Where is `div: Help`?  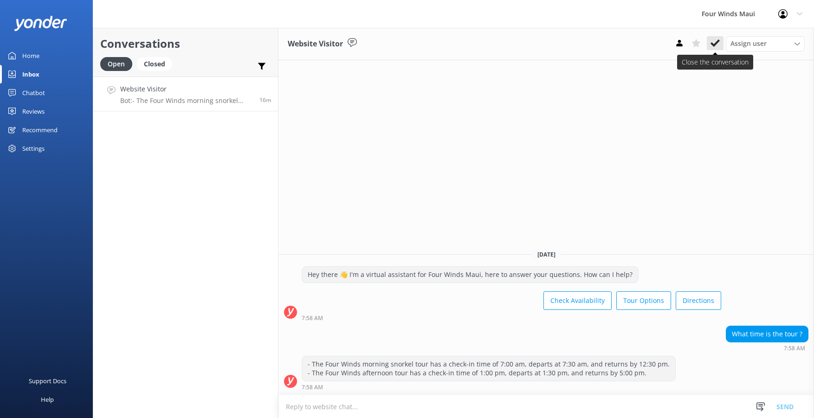
div: Help is located at coordinates (47, 400).